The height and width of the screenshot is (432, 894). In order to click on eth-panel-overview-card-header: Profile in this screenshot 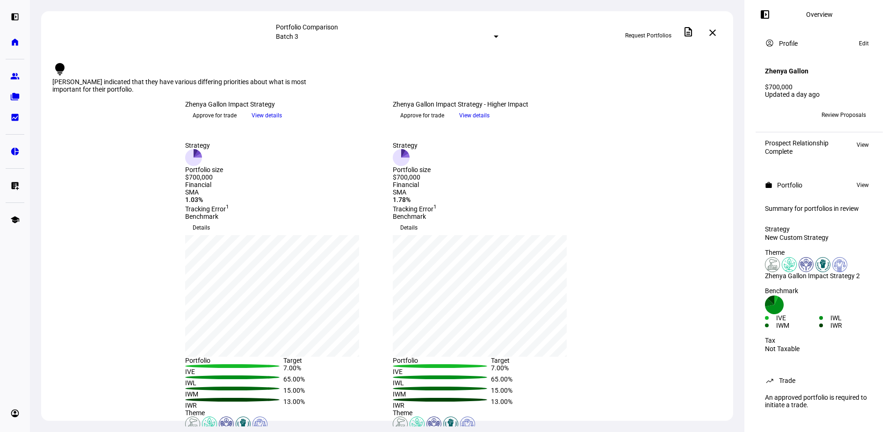, I will do `click(820, 44)`.